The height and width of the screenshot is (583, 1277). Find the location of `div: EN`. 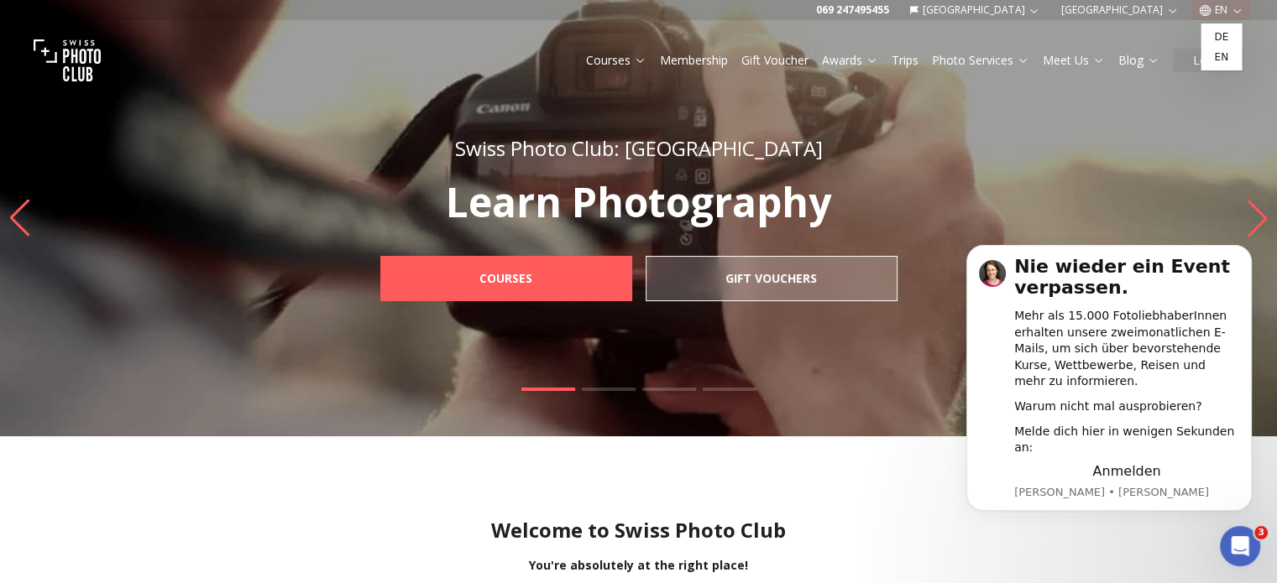

div: EN is located at coordinates (1220, 47).